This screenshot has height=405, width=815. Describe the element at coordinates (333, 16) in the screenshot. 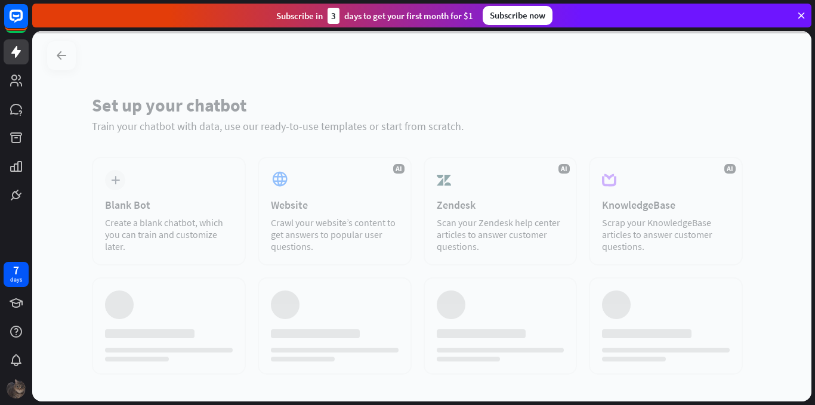

I see `div: 3` at that location.